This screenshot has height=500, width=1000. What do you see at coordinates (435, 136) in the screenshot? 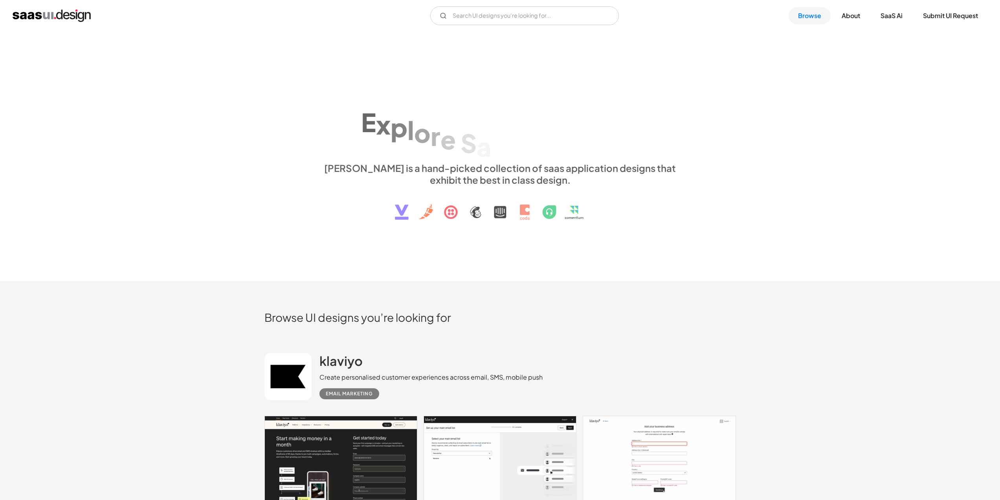
I see `div: r` at bounding box center [435, 136].